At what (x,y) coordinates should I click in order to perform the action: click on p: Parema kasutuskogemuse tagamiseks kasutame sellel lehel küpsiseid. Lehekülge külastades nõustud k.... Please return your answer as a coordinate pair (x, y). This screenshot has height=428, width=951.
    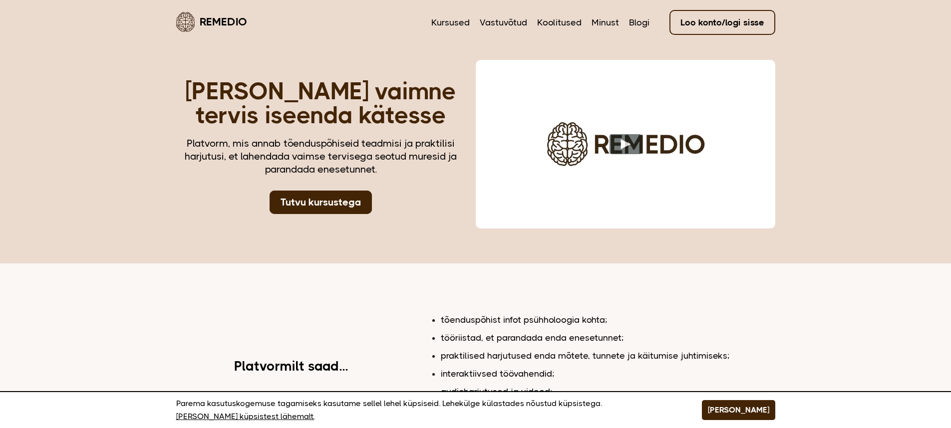
    Looking at the image, I should click on (426, 410).